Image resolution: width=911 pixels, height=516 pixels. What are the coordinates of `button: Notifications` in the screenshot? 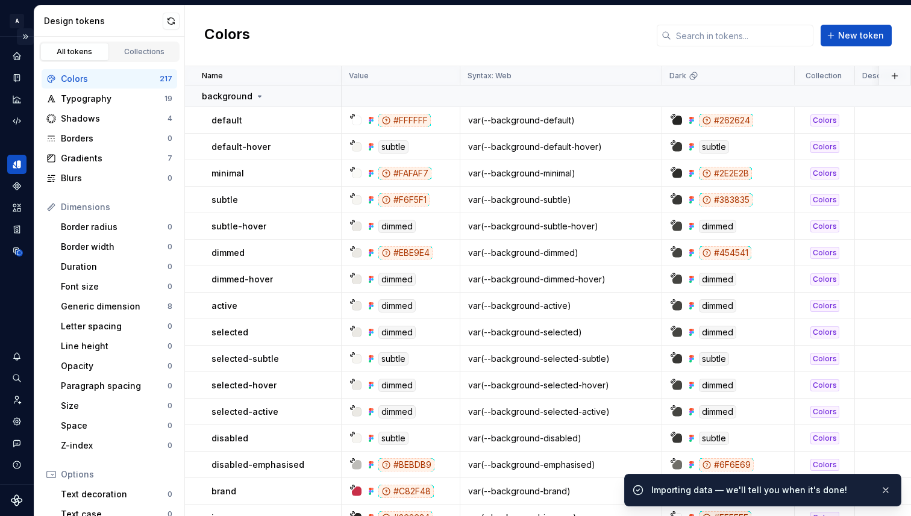 It's located at (17, 357).